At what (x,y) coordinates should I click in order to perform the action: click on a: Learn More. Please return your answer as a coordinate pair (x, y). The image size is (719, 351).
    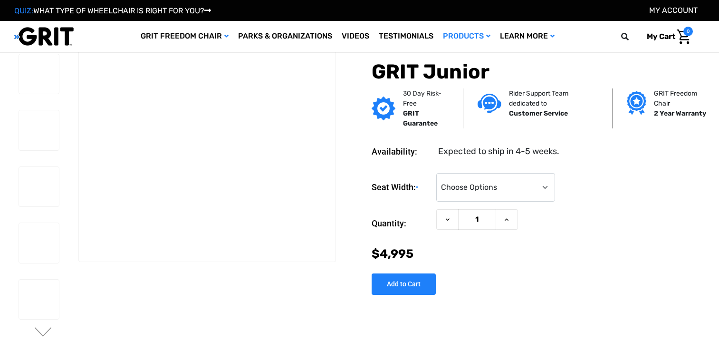
    Looking at the image, I should click on (527, 36).